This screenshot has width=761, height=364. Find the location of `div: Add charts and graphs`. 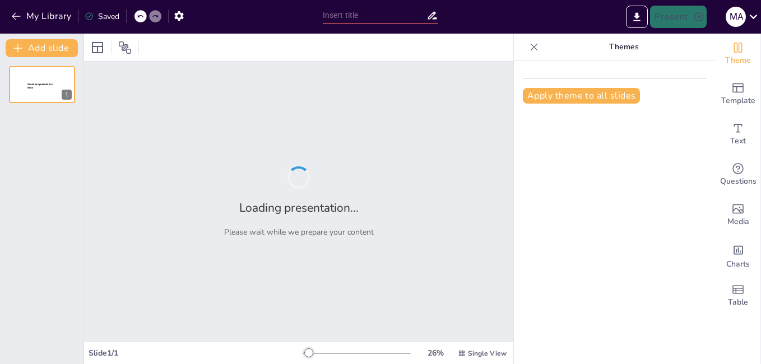

div: Add charts and graphs is located at coordinates (738, 256).